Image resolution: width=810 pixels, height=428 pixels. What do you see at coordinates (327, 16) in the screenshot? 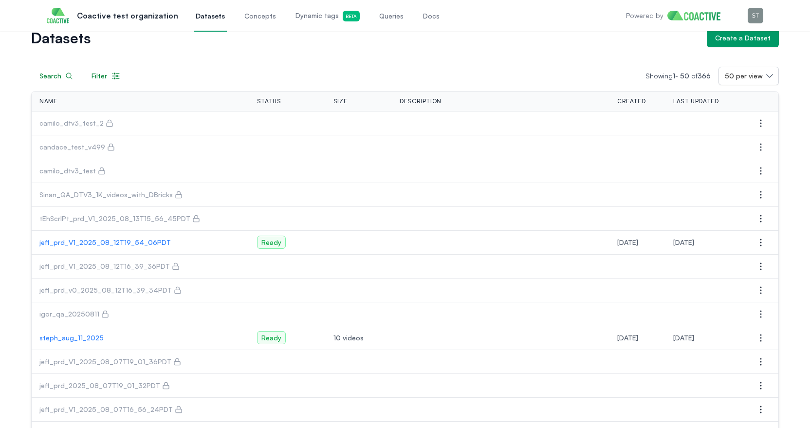
I see `span: Dynamic tags` at bounding box center [327, 16].